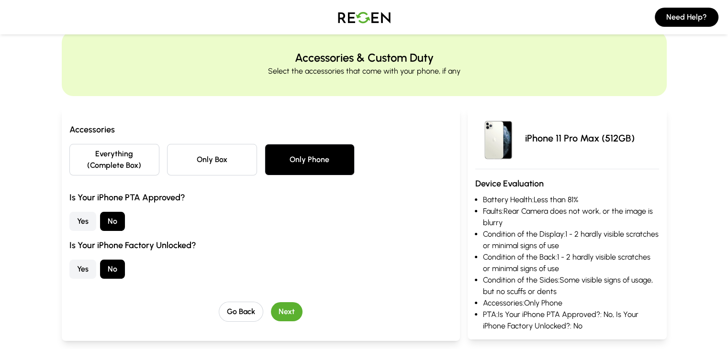 This screenshot has height=349, width=728. What do you see at coordinates (686, 17) in the screenshot?
I see `a: Need Help?` at bounding box center [686, 17].